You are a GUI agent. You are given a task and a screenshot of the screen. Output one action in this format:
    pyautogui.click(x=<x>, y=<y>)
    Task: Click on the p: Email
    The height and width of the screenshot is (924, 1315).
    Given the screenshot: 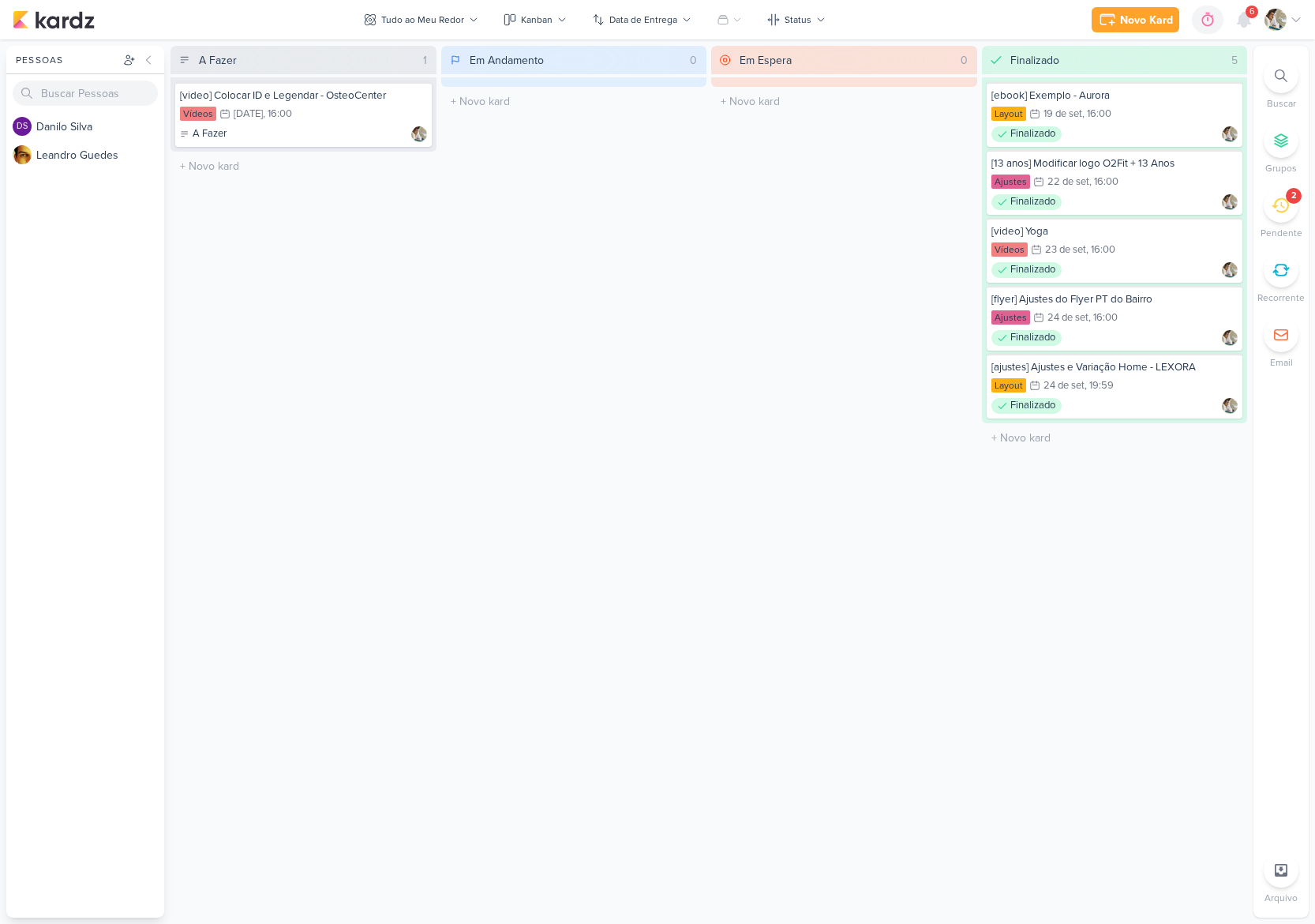 What is the action you would take?
    pyautogui.click(x=1281, y=363)
    